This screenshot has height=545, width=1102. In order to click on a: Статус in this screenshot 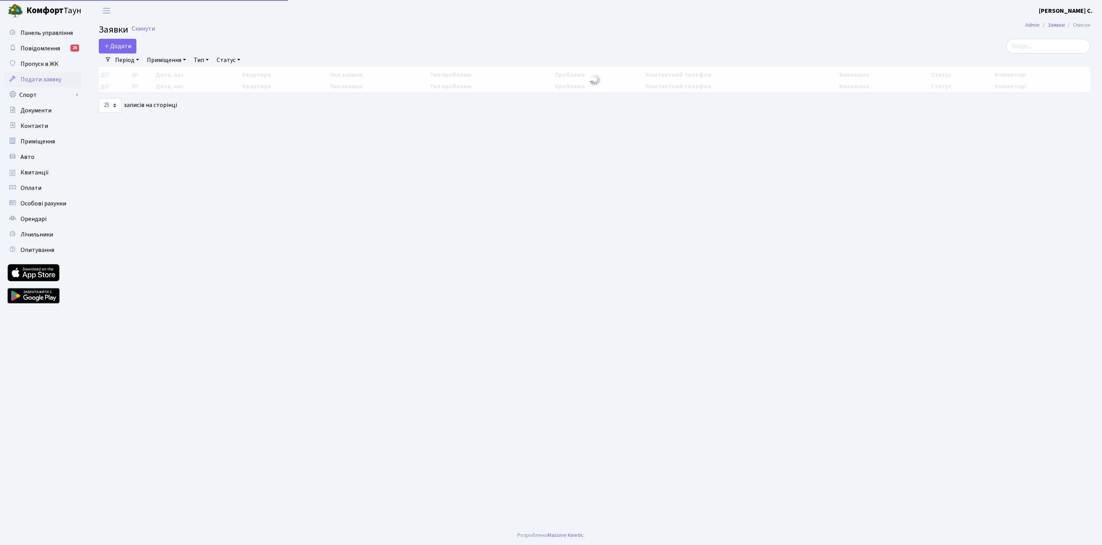, I will do `click(228, 60)`.